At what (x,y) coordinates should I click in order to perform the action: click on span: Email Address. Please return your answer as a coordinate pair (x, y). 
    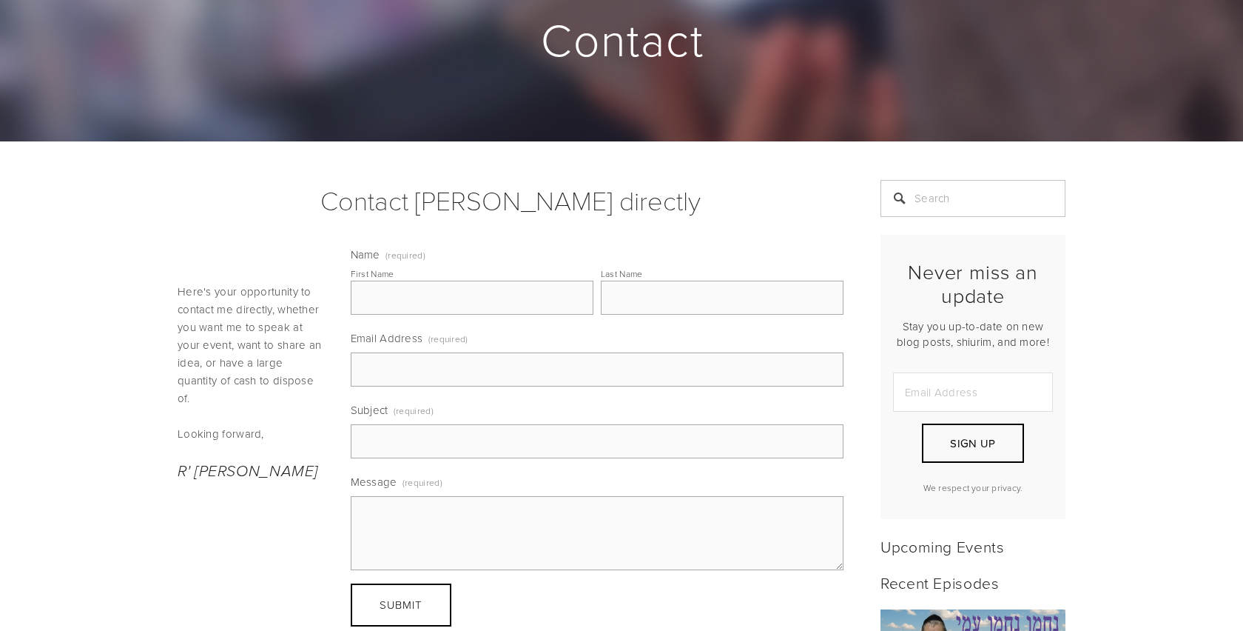
    Looking at the image, I should click on (387, 337).